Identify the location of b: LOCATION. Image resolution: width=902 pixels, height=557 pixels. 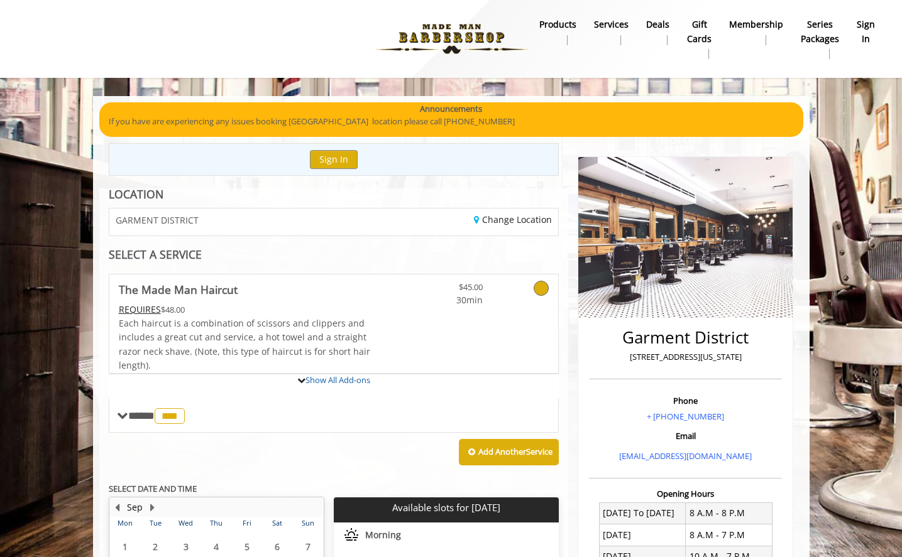
(136, 194).